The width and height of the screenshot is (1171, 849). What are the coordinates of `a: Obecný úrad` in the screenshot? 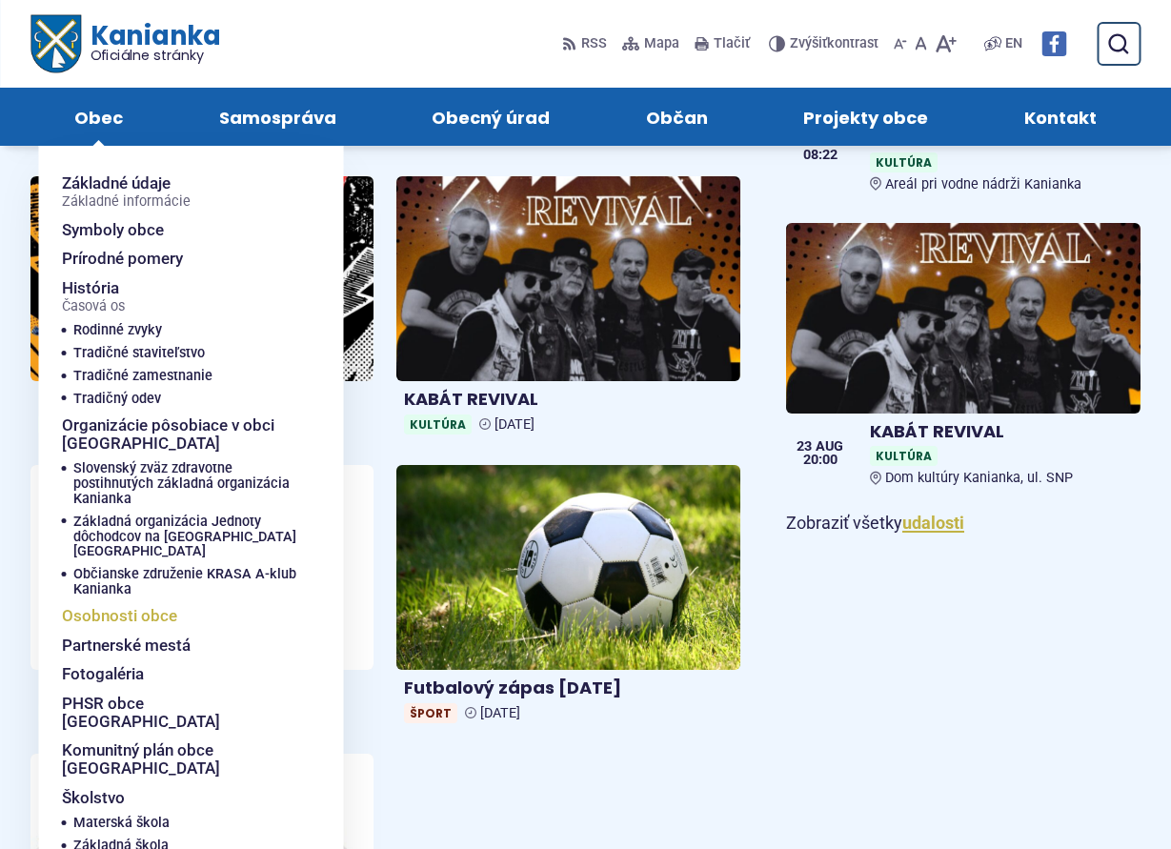 It's located at (491, 116).